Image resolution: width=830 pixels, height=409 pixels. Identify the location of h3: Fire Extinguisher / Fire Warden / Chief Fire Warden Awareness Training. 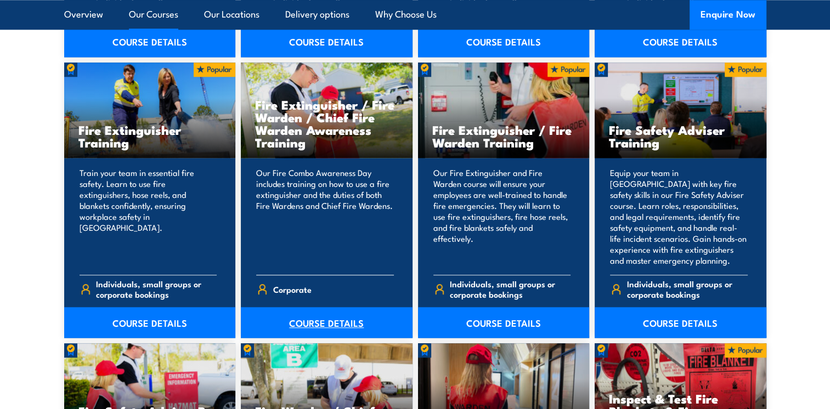
(326, 123).